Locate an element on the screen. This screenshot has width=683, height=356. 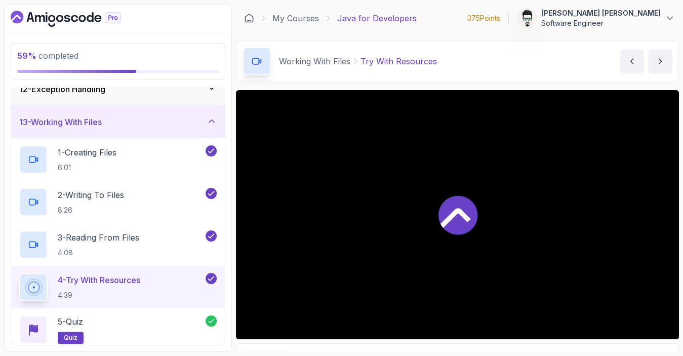
p: 3 - Reading From Files is located at coordinates (98, 237).